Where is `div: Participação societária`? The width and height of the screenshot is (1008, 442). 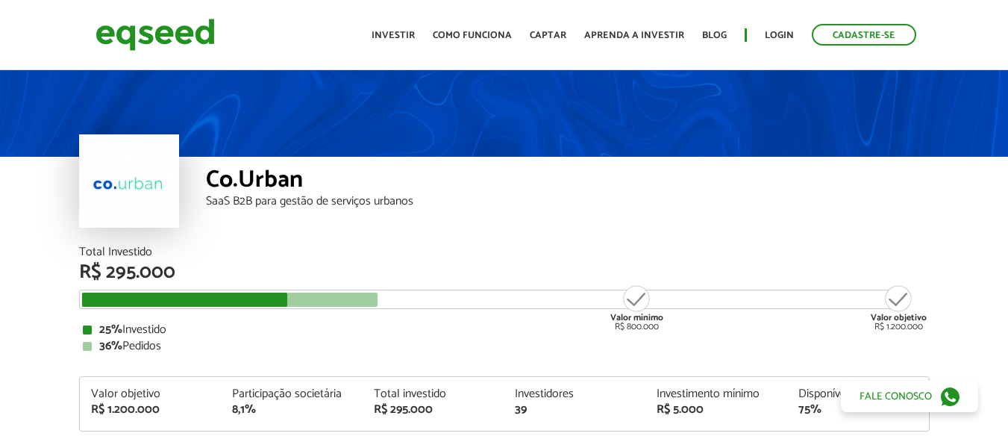
div: Participação societária is located at coordinates (292, 394).